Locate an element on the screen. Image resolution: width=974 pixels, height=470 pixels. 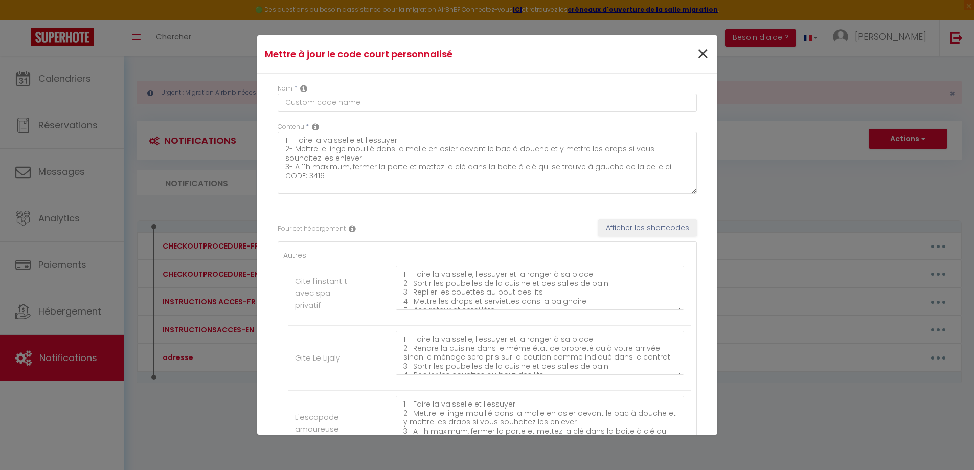
i: Rental is located at coordinates (352, 229).